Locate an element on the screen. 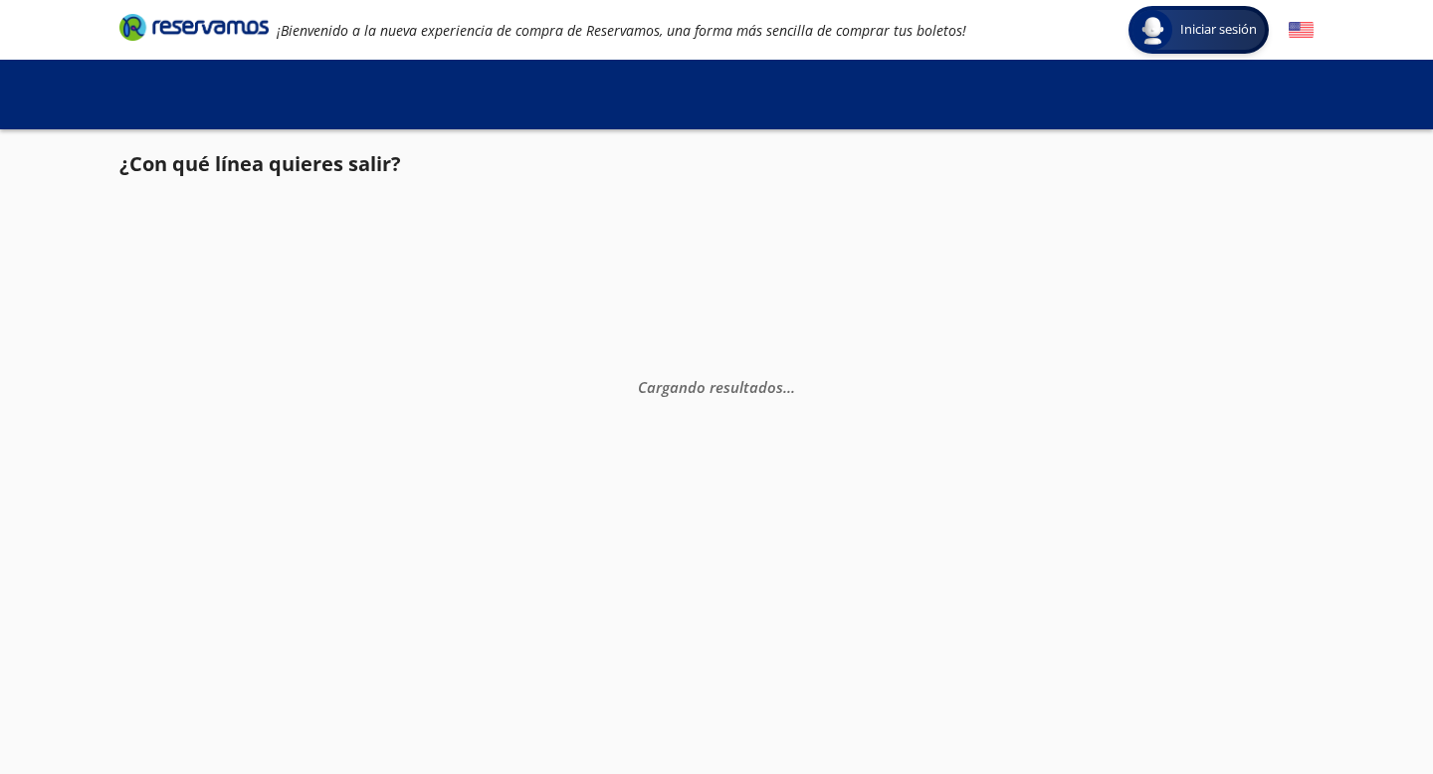 Image resolution: width=1433 pixels, height=774 pixels. i: Brand Logo is located at coordinates (194, 27).